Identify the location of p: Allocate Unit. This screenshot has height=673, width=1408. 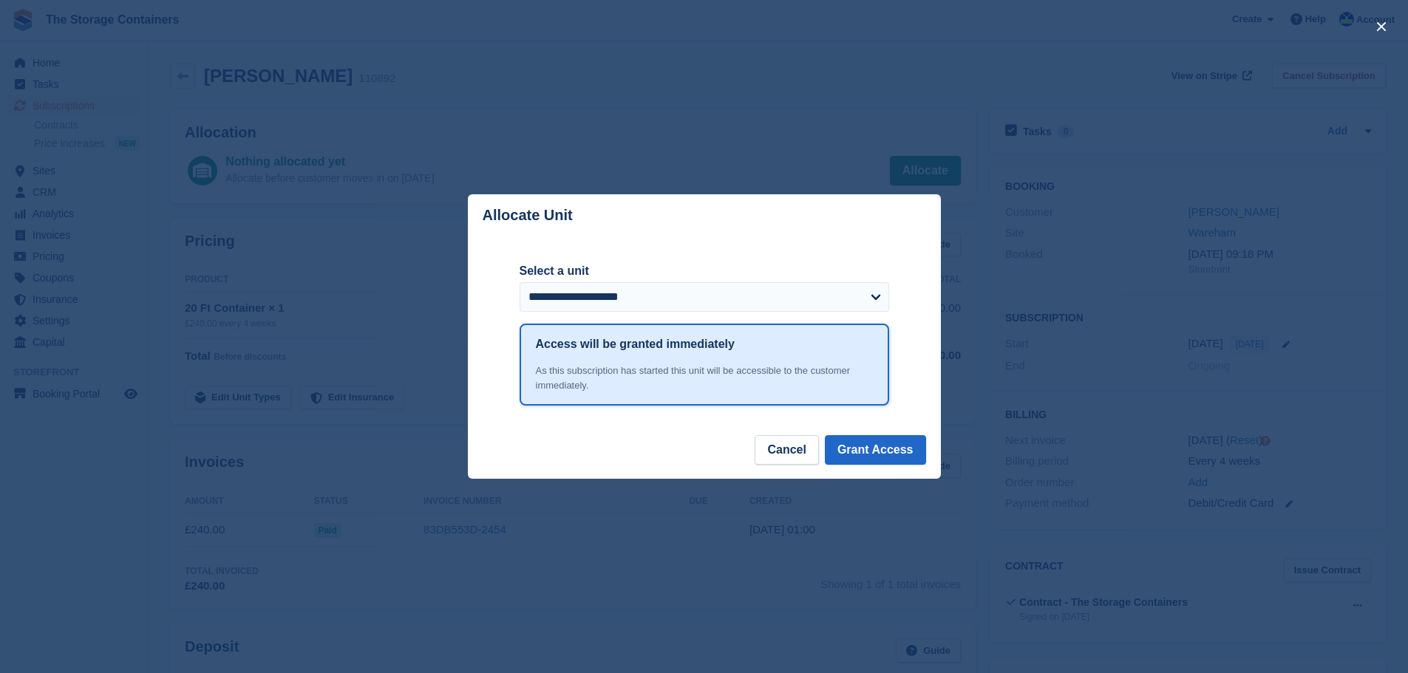
(528, 215).